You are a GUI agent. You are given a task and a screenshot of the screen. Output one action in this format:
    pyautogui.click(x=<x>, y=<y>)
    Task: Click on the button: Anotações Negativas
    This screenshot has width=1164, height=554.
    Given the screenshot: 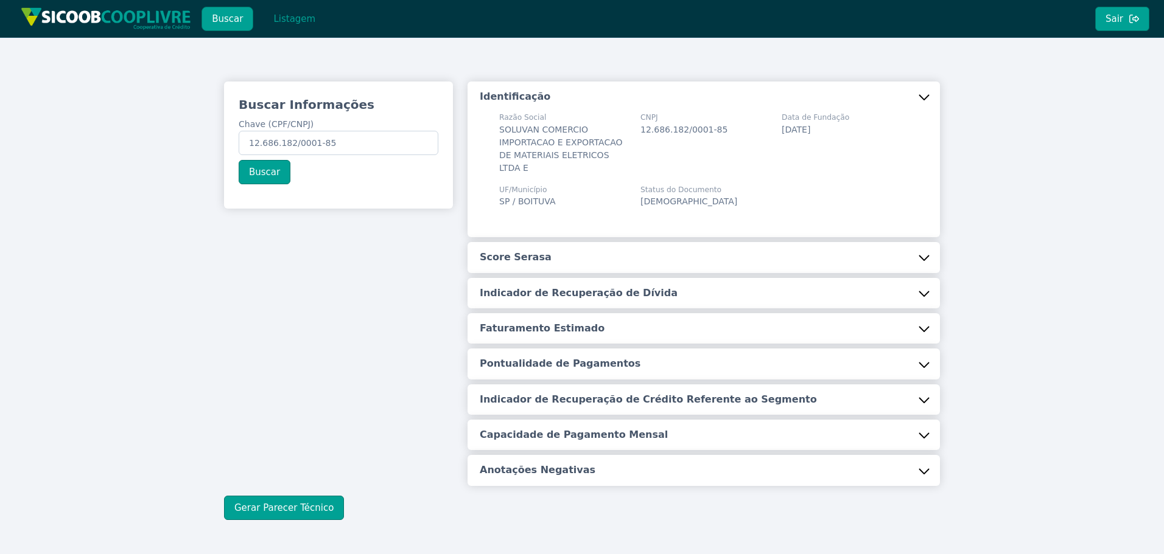 What is the action you would take?
    pyautogui.click(x=704, y=470)
    